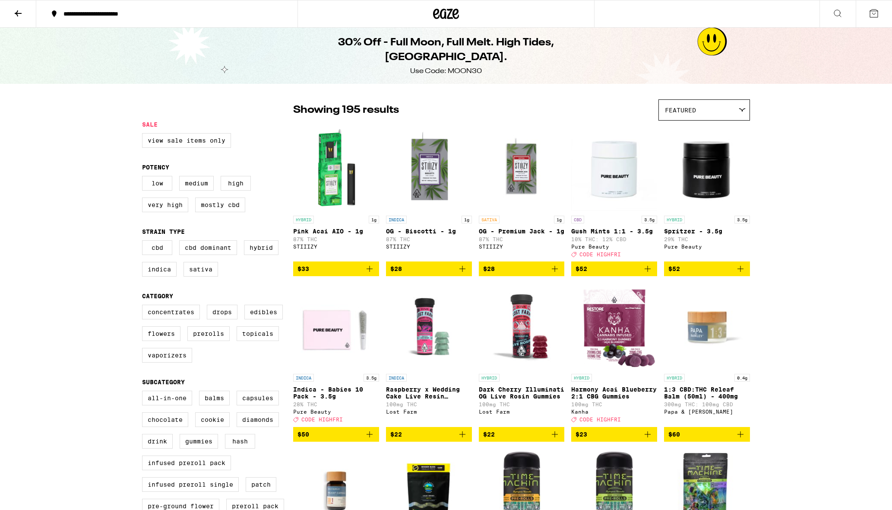 The image size is (892, 510). I want to click on legend: Potency, so click(155, 167).